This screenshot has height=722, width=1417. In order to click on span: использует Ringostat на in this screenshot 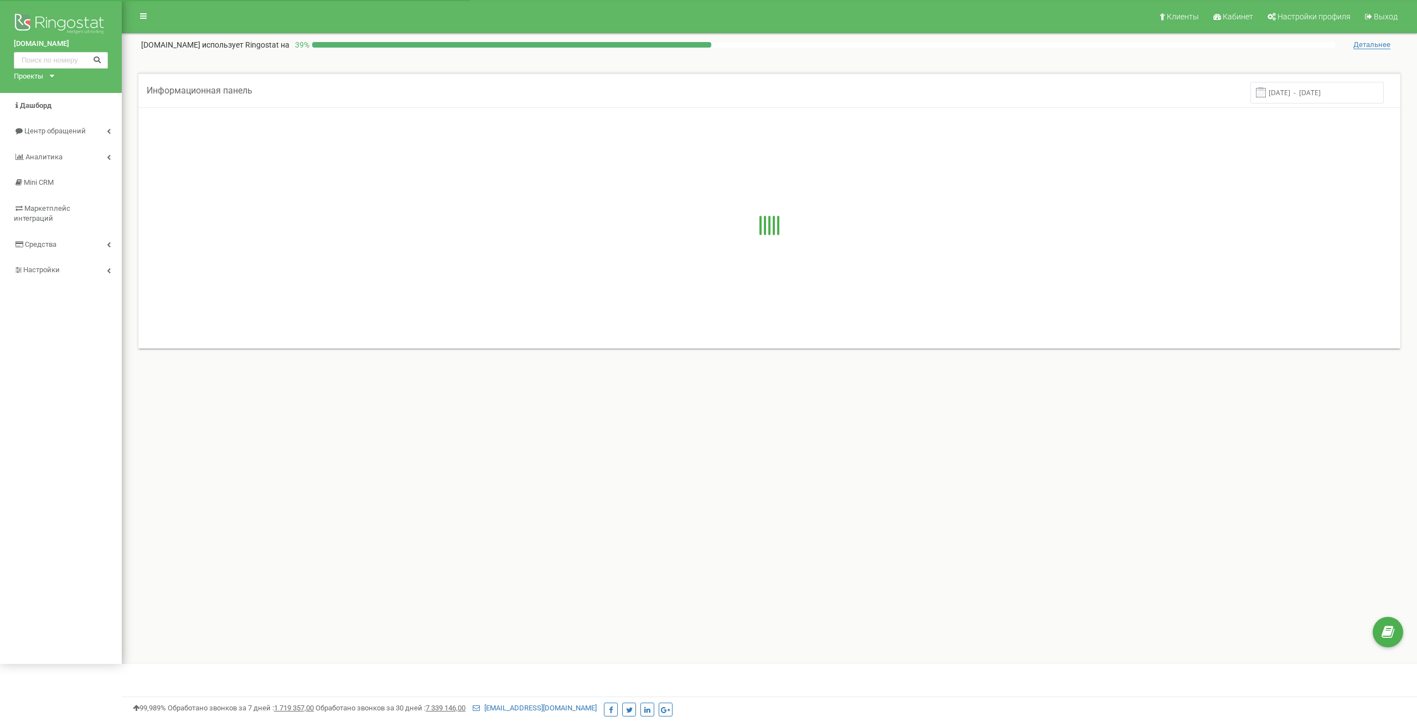, I will do `click(246, 45)`.